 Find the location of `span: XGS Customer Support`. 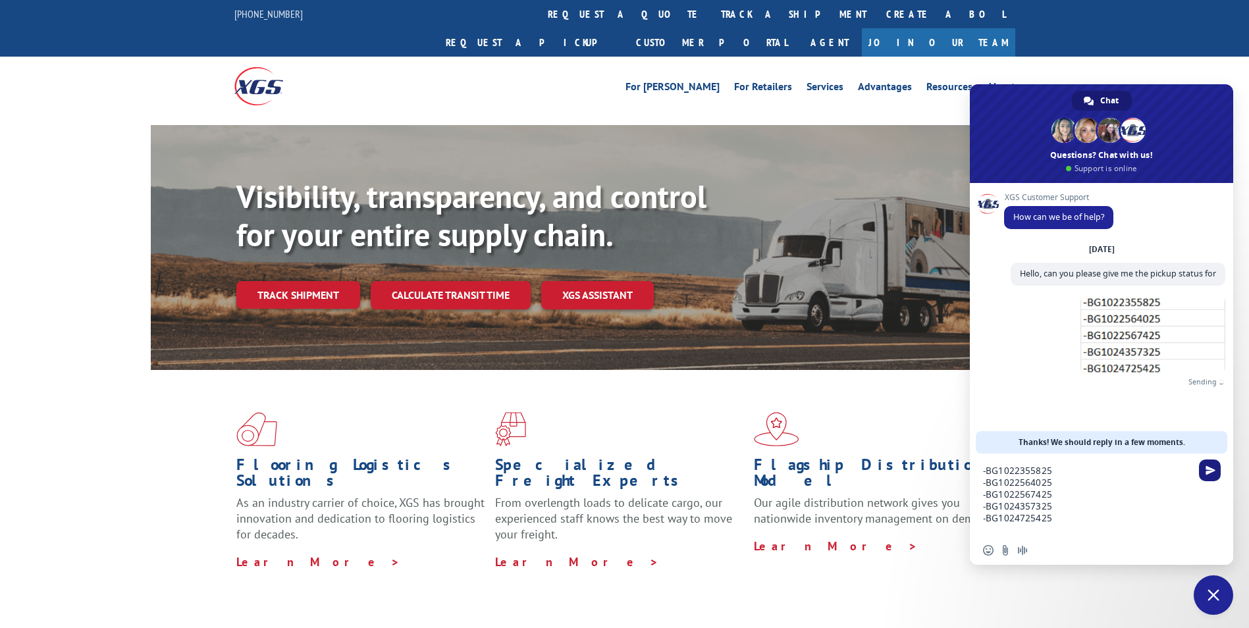

span: XGS Customer Support is located at coordinates (1058, 197).